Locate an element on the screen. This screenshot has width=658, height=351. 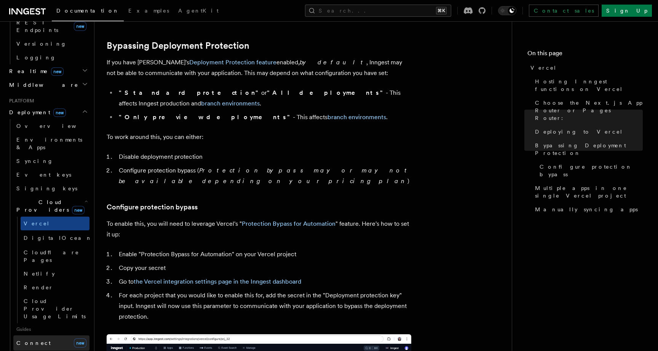
a: Deploying to Vercel is located at coordinates (587, 132).